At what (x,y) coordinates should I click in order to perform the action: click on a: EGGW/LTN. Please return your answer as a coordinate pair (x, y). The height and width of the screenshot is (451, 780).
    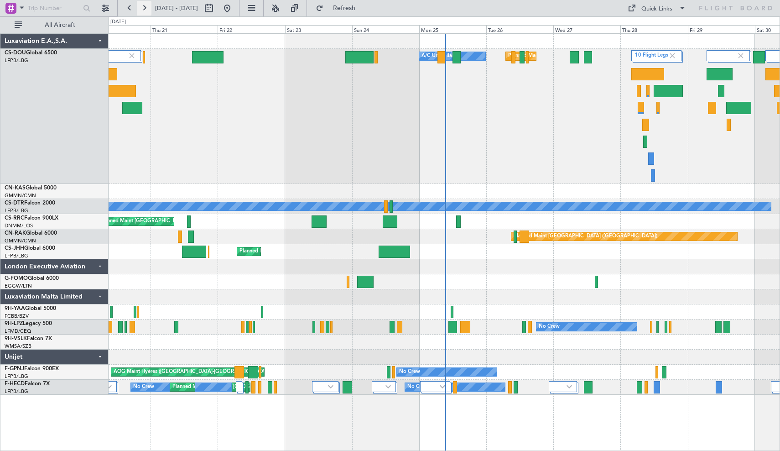
    Looking at the image, I should click on (18, 285).